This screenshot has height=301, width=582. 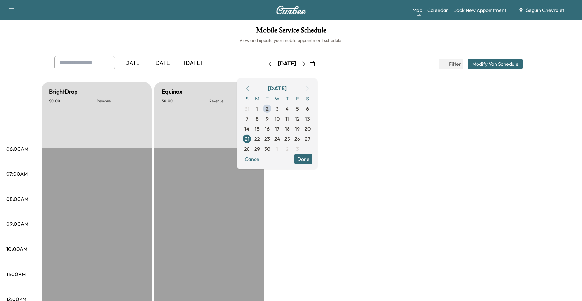 What do you see at coordinates (308, 119) in the screenshot?
I see `span: 13` at bounding box center [308, 119].